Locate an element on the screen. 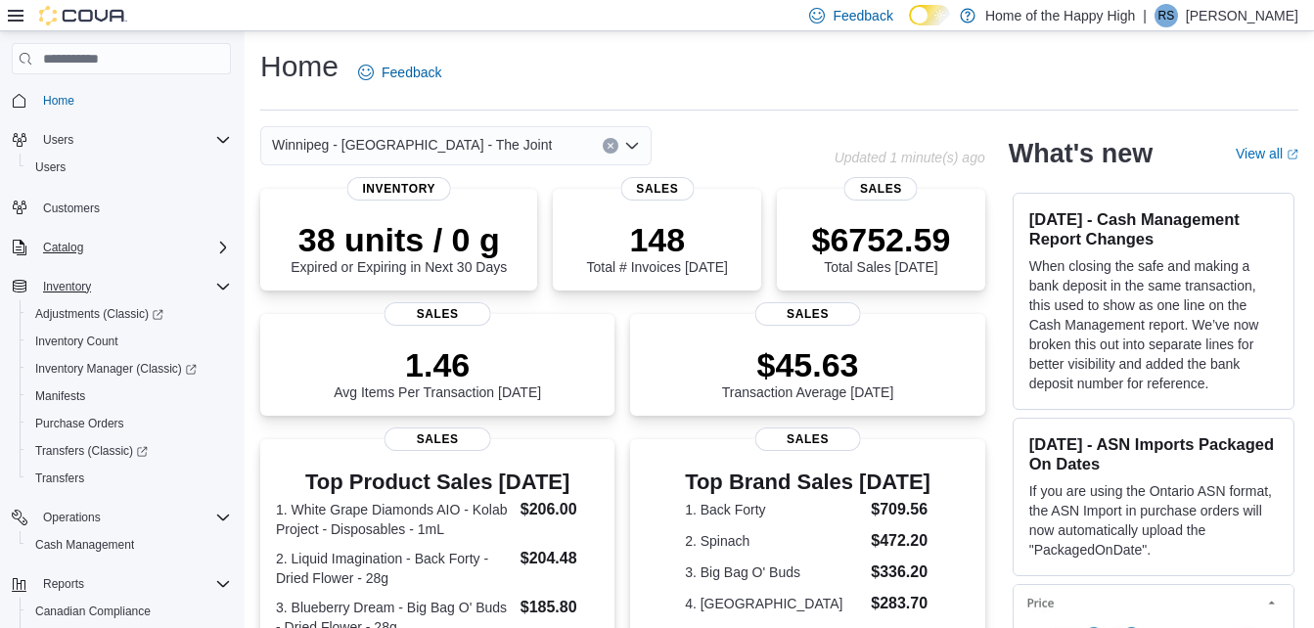 The image size is (1314, 628). span: Manifests is located at coordinates (129, 396).